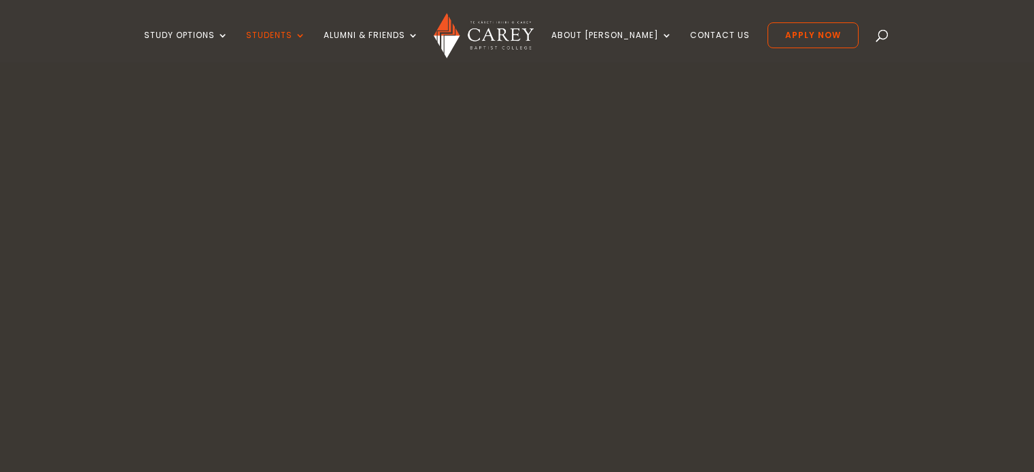 This screenshot has height=472, width=1034. What do you see at coordinates (720, 46) in the screenshot?
I see `a: Contact Us` at bounding box center [720, 46].